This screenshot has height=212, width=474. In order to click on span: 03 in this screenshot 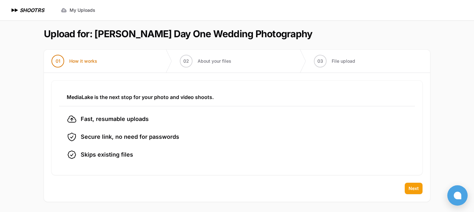, I will do `click(320, 61)`.